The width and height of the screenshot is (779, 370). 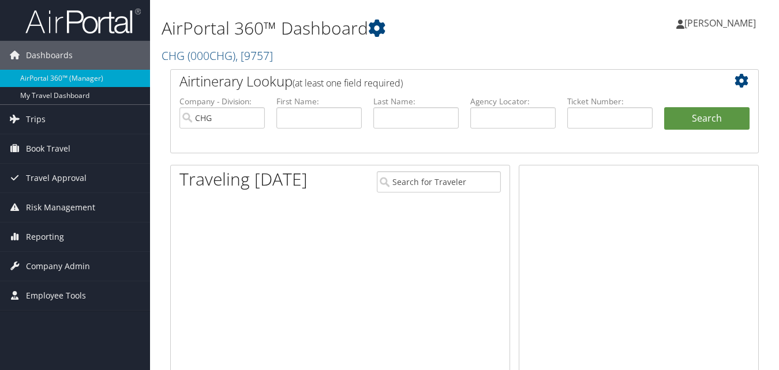 What do you see at coordinates (440, 81) in the screenshot?
I see `h2: Airtinerary Lookup` at bounding box center [440, 81].